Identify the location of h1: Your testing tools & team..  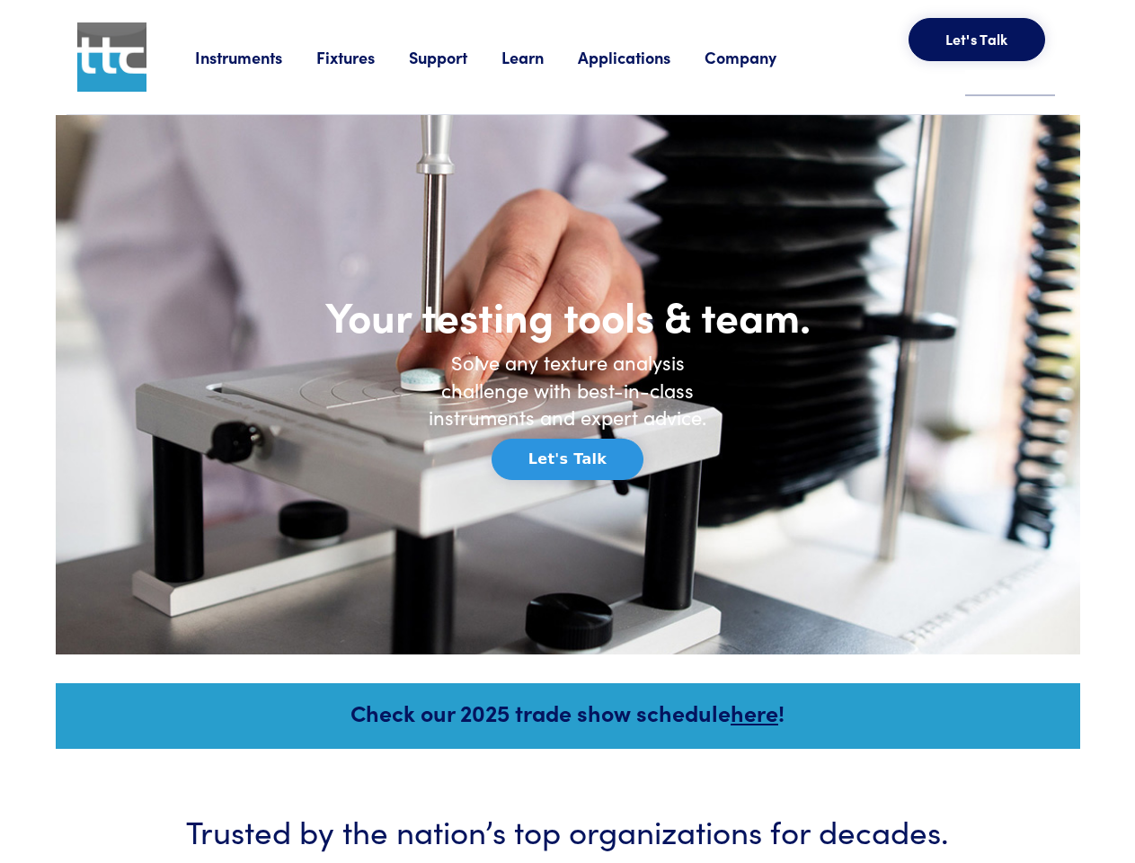
(568, 316).